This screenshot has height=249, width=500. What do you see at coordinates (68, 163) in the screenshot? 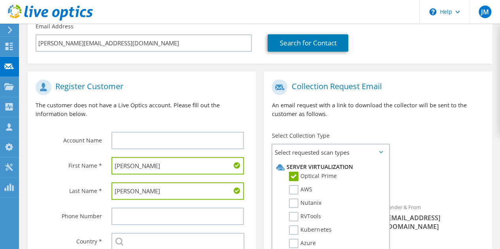
I see `label: First Name *` at bounding box center [68, 163].